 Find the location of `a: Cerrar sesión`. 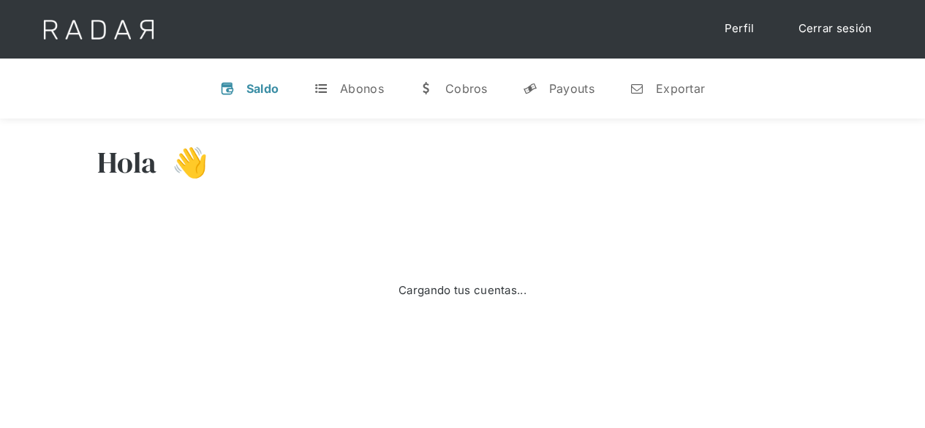

a: Cerrar sesión is located at coordinates (835, 29).